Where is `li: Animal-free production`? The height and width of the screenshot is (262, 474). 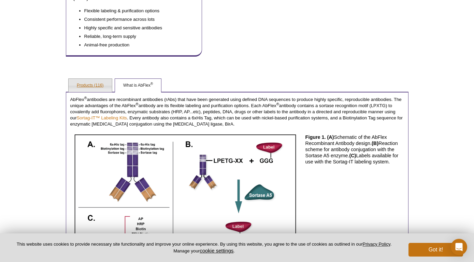 li: Animal-free production is located at coordinates (136, 44).